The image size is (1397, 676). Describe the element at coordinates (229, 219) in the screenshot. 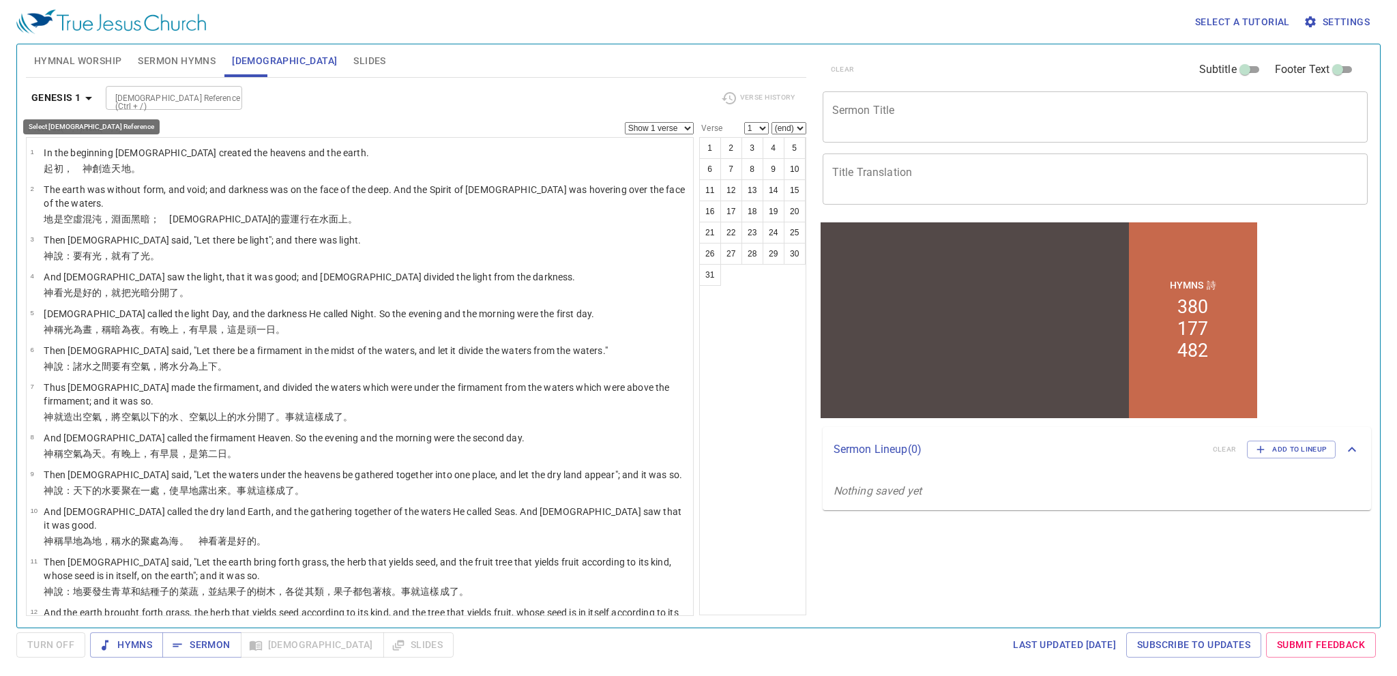

I see `wh922: ，淵` at that location.